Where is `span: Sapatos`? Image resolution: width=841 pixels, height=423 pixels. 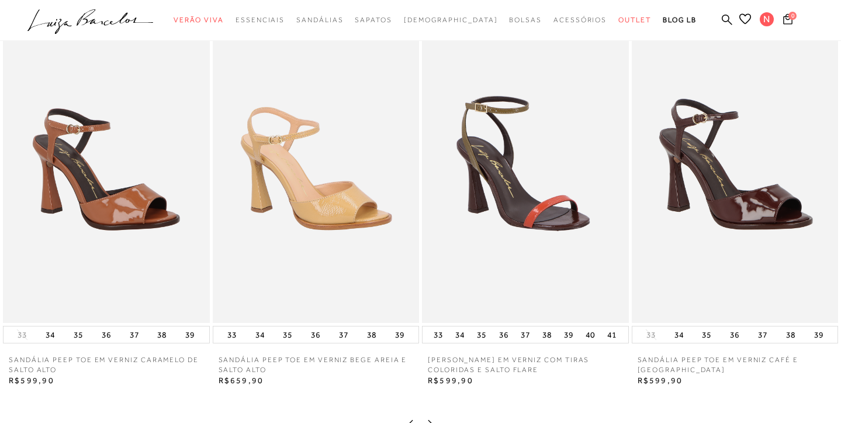 span: Sapatos is located at coordinates (373, 20).